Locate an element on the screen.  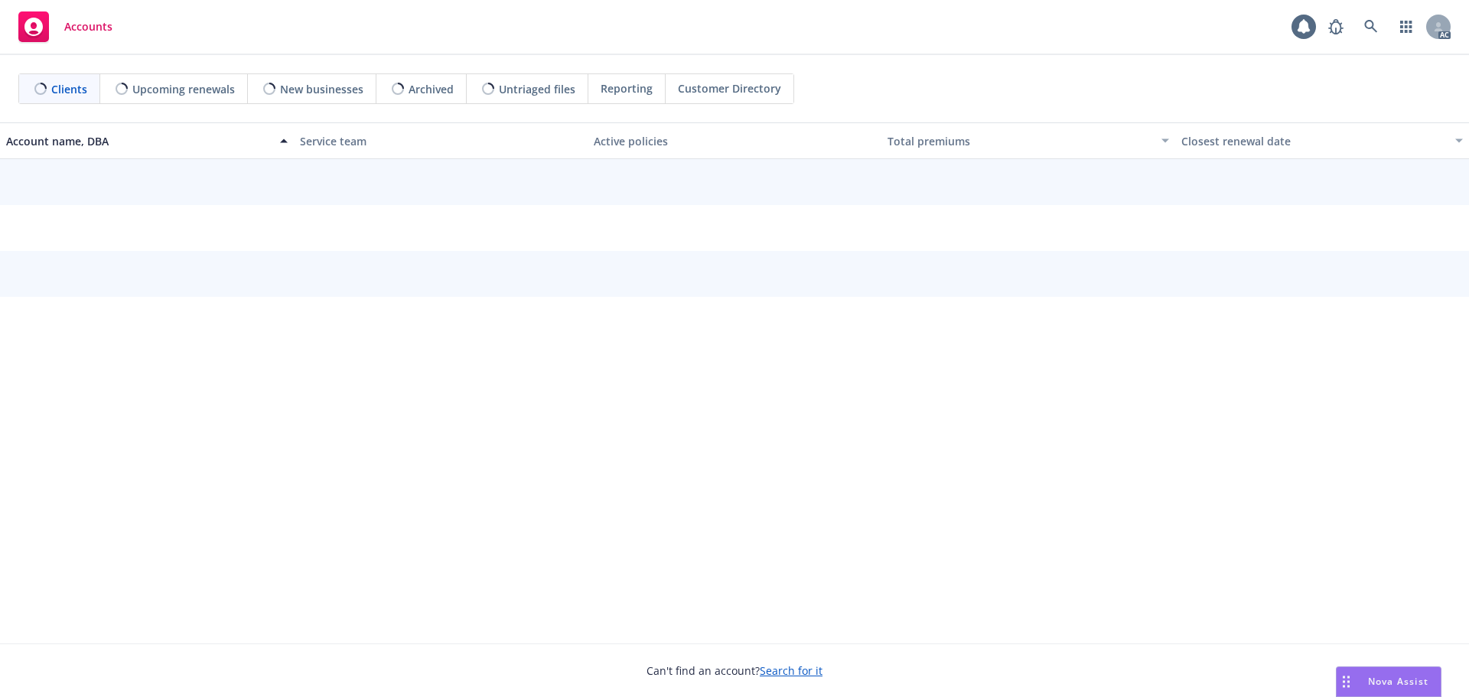
span: Clients is located at coordinates (69, 89).